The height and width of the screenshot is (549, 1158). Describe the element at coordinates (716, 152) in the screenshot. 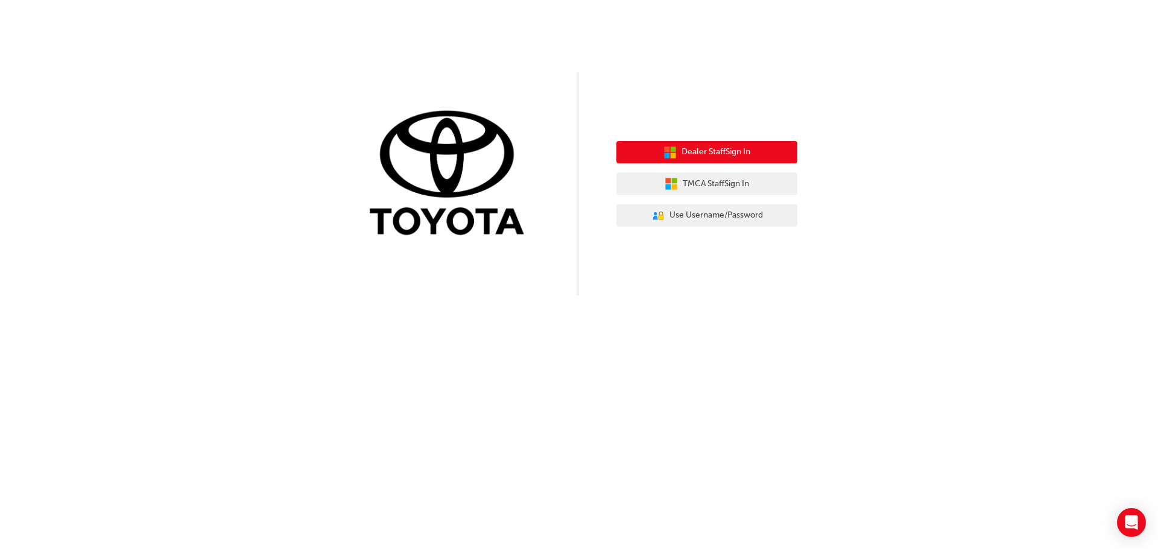

I see `span: Dealer Staff Sign In` at that location.